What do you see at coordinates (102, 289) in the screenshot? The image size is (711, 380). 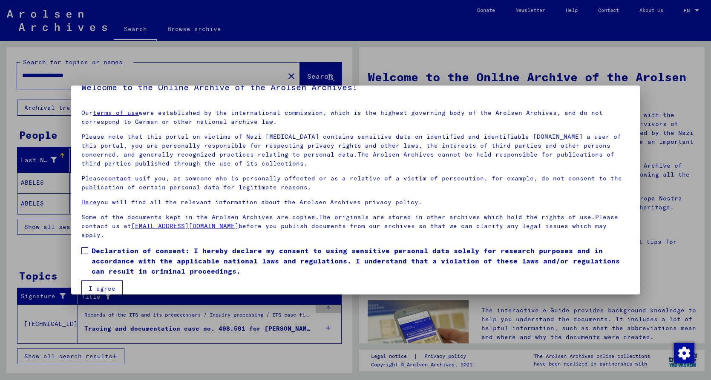 I see `button: I agree` at bounding box center [102, 289].